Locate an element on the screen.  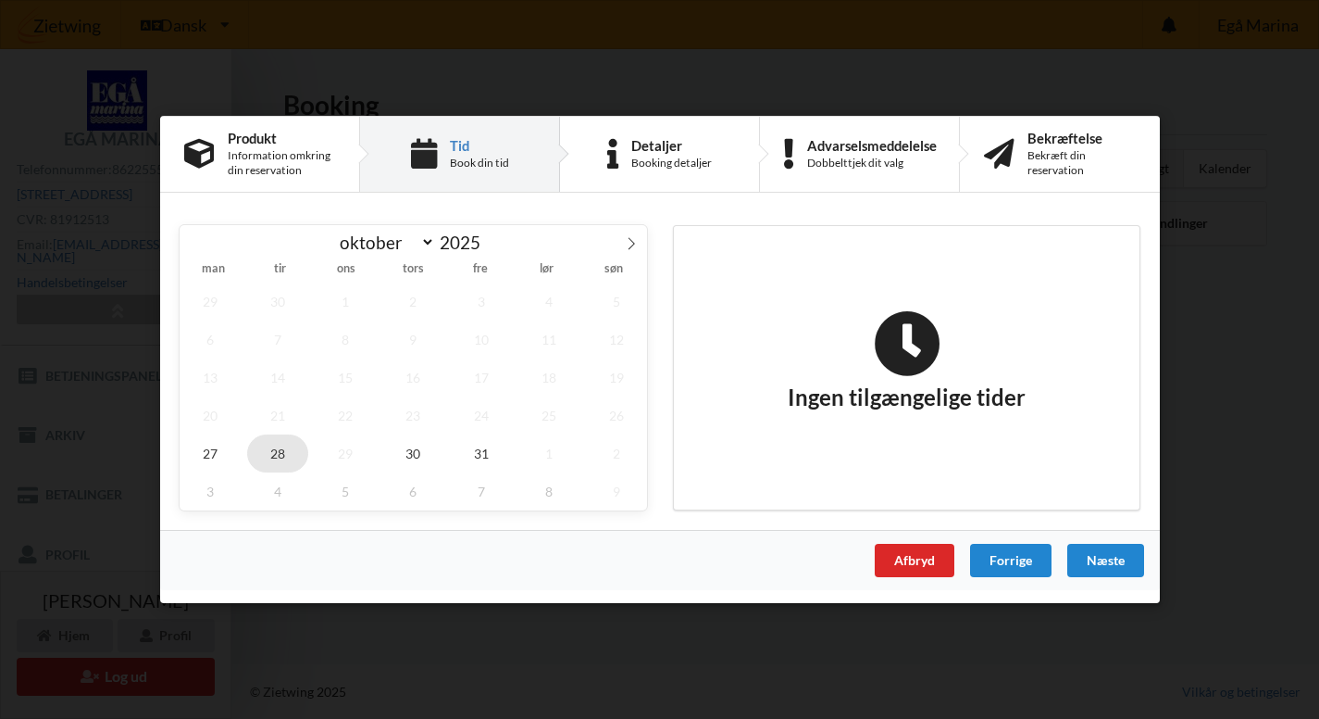
span: oktober 26, 2025 is located at coordinates (617, 415).